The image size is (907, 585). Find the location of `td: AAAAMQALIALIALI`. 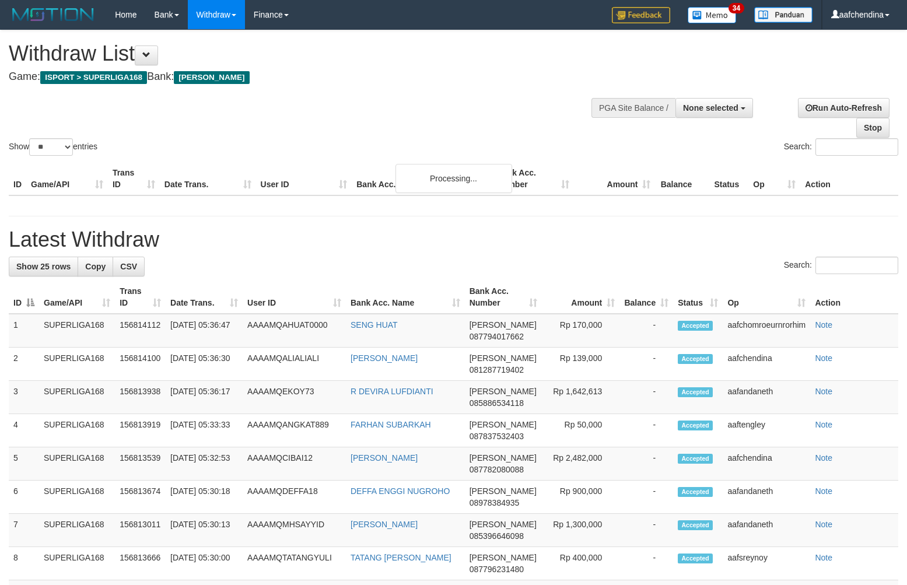

td: AAAAMQALIALIALI is located at coordinates (294, 364).